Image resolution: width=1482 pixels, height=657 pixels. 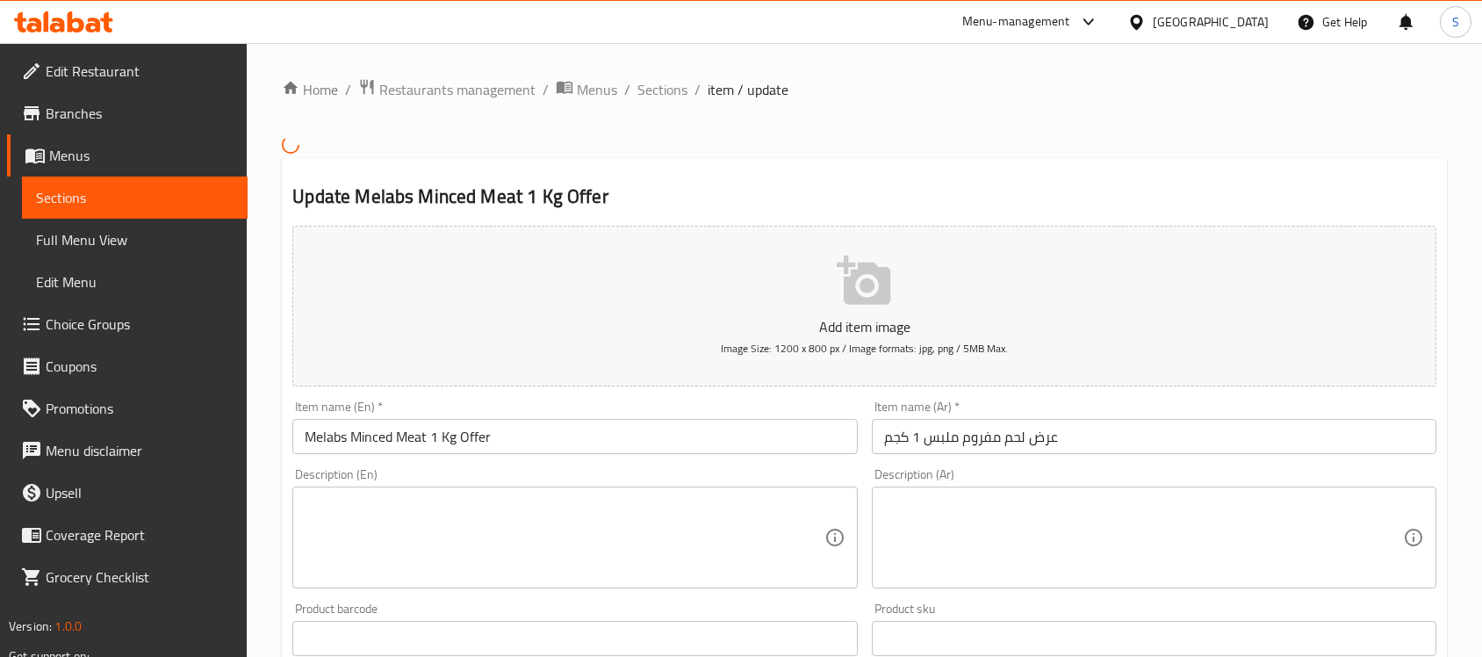 I want to click on span: S, so click(x=1456, y=22).